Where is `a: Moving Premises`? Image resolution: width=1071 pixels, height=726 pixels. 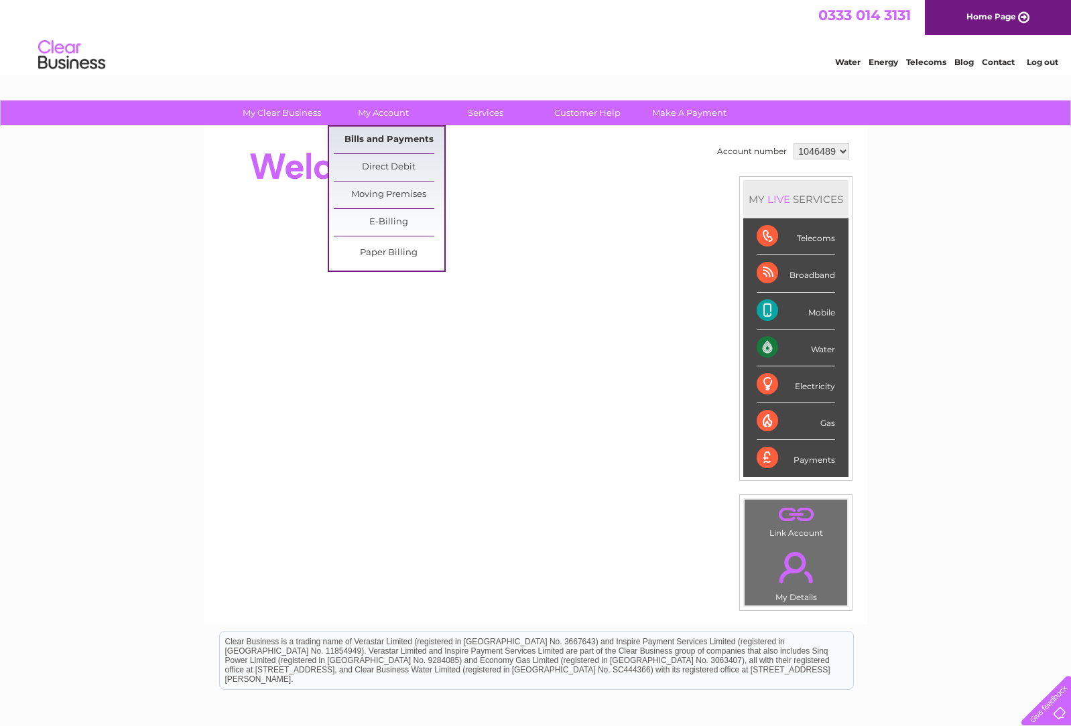 a: Moving Premises is located at coordinates (389, 195).